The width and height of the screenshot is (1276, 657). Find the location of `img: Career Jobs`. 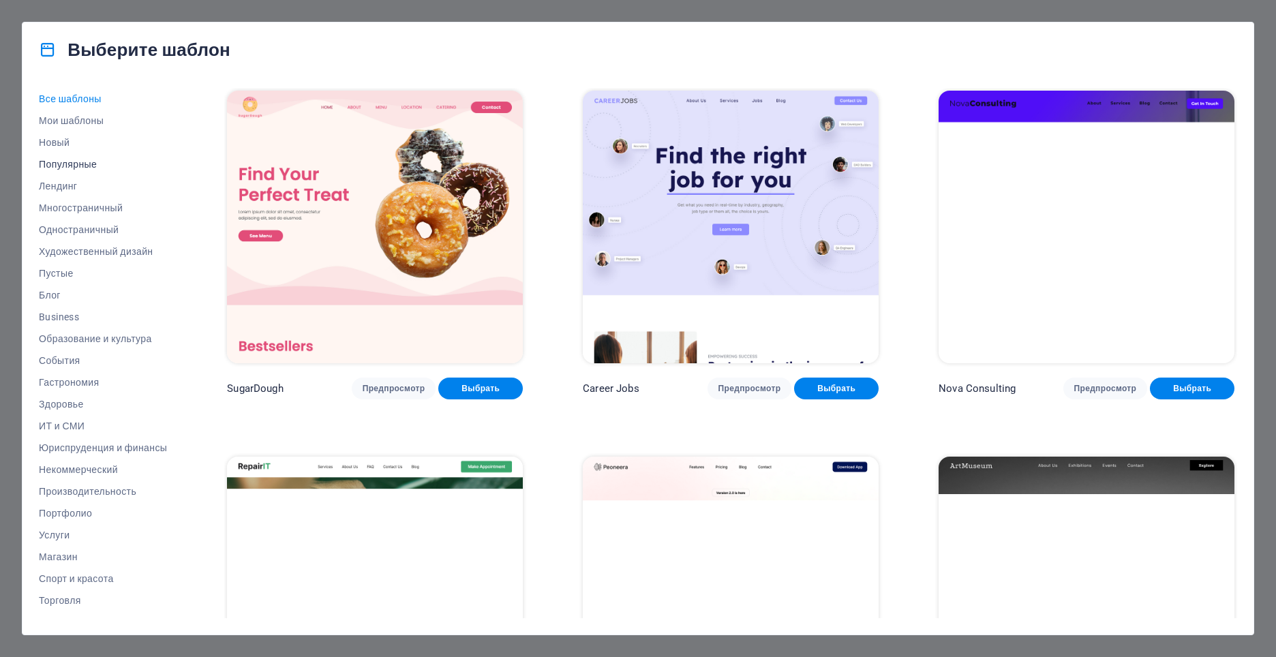

img: Career Jobs is located at coordinates (731, 227).